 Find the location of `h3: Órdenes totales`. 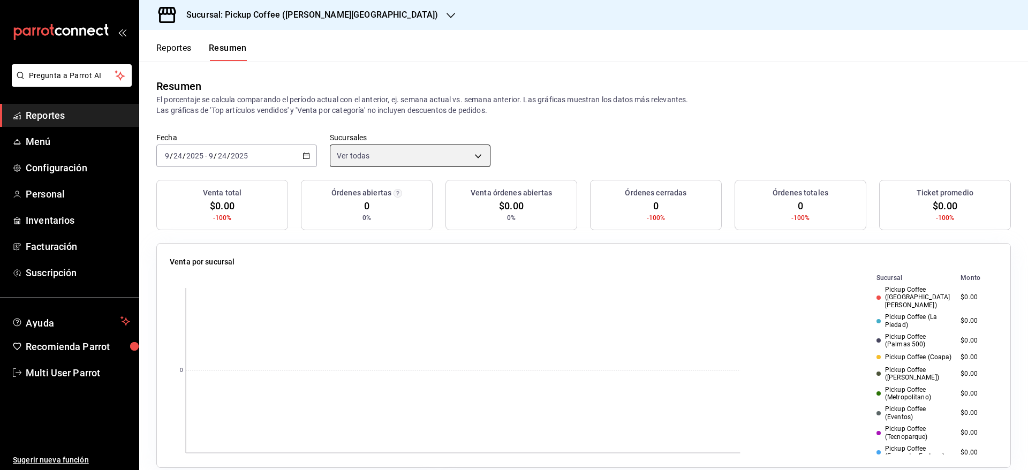

h3: Órdenes totales is located at coordinates (800, 193).